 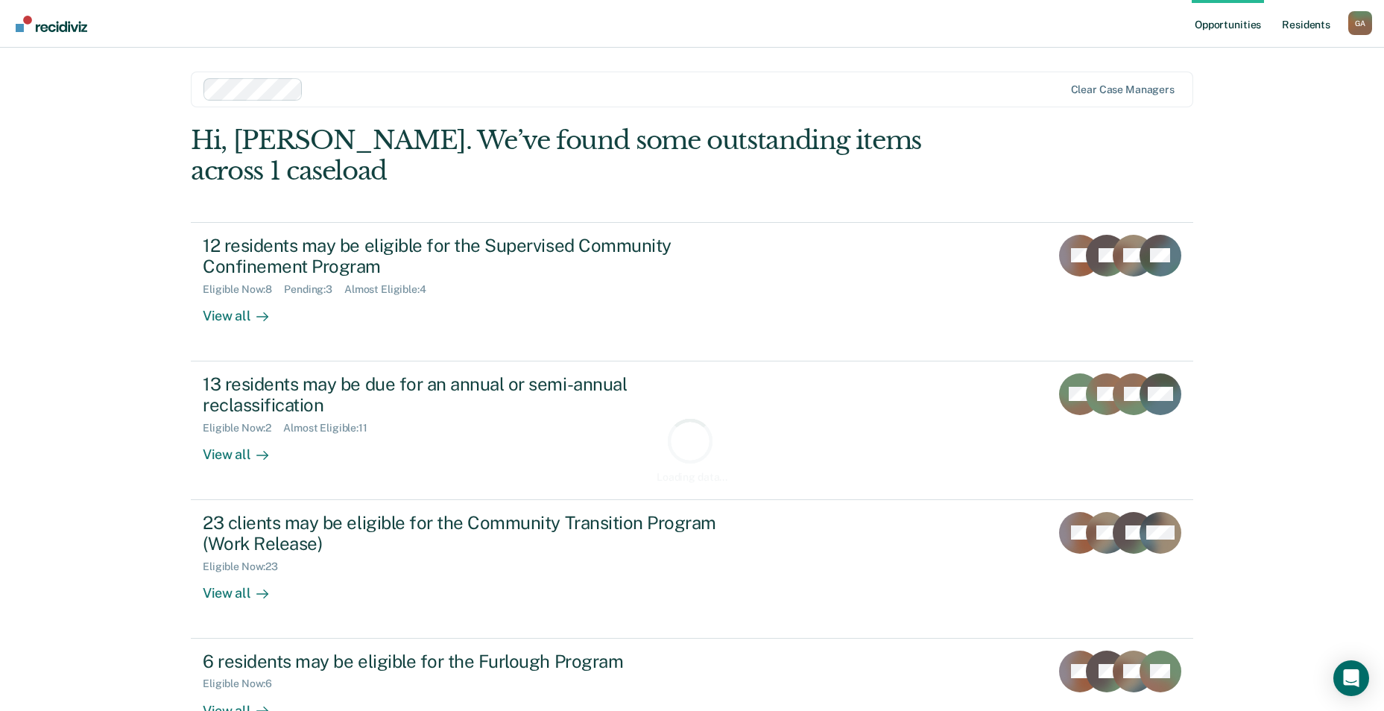 What do you see at coordinates (464, 256) in the screenshot?
I see `div: 12 residents may be eligible for the Supervised Community Confinement Program` at bounding box center [464, 256].